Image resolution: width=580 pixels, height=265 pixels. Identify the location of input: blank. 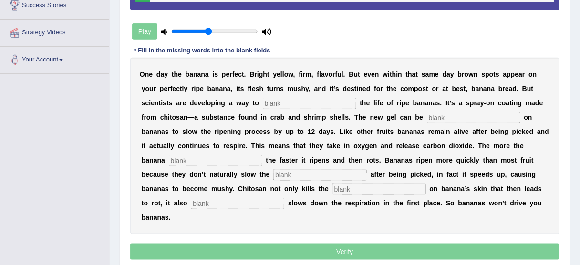
(215, 161).